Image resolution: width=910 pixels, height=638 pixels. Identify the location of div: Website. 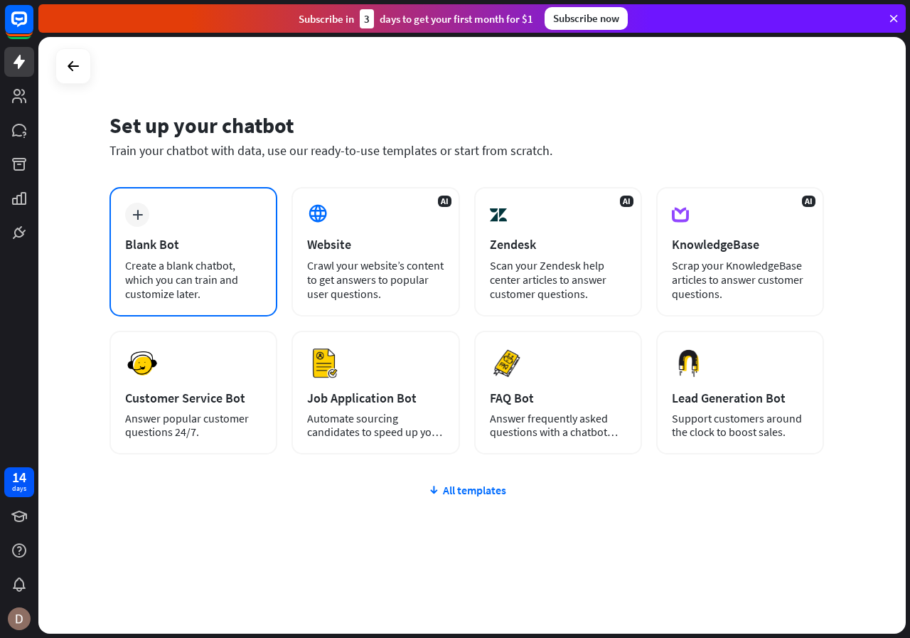
(375, 244).